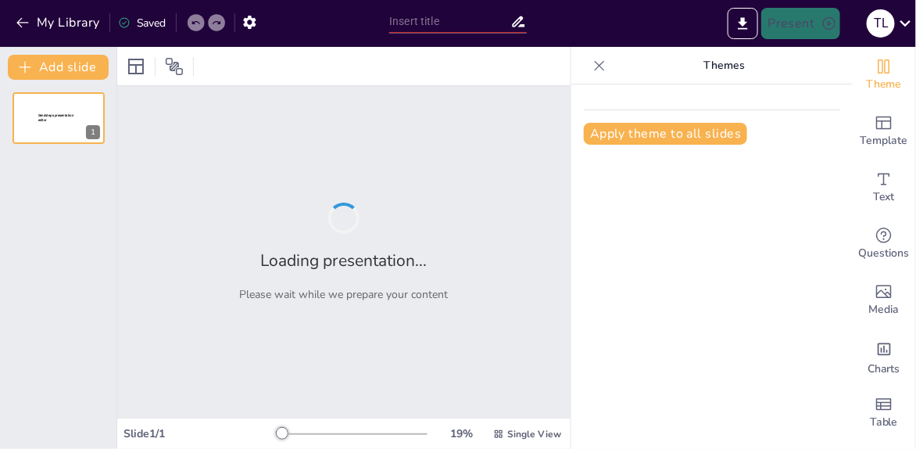 The width and height of the screenshot is (916, 449). I want to click on h2: Loading presentation..., so click(344, 260).